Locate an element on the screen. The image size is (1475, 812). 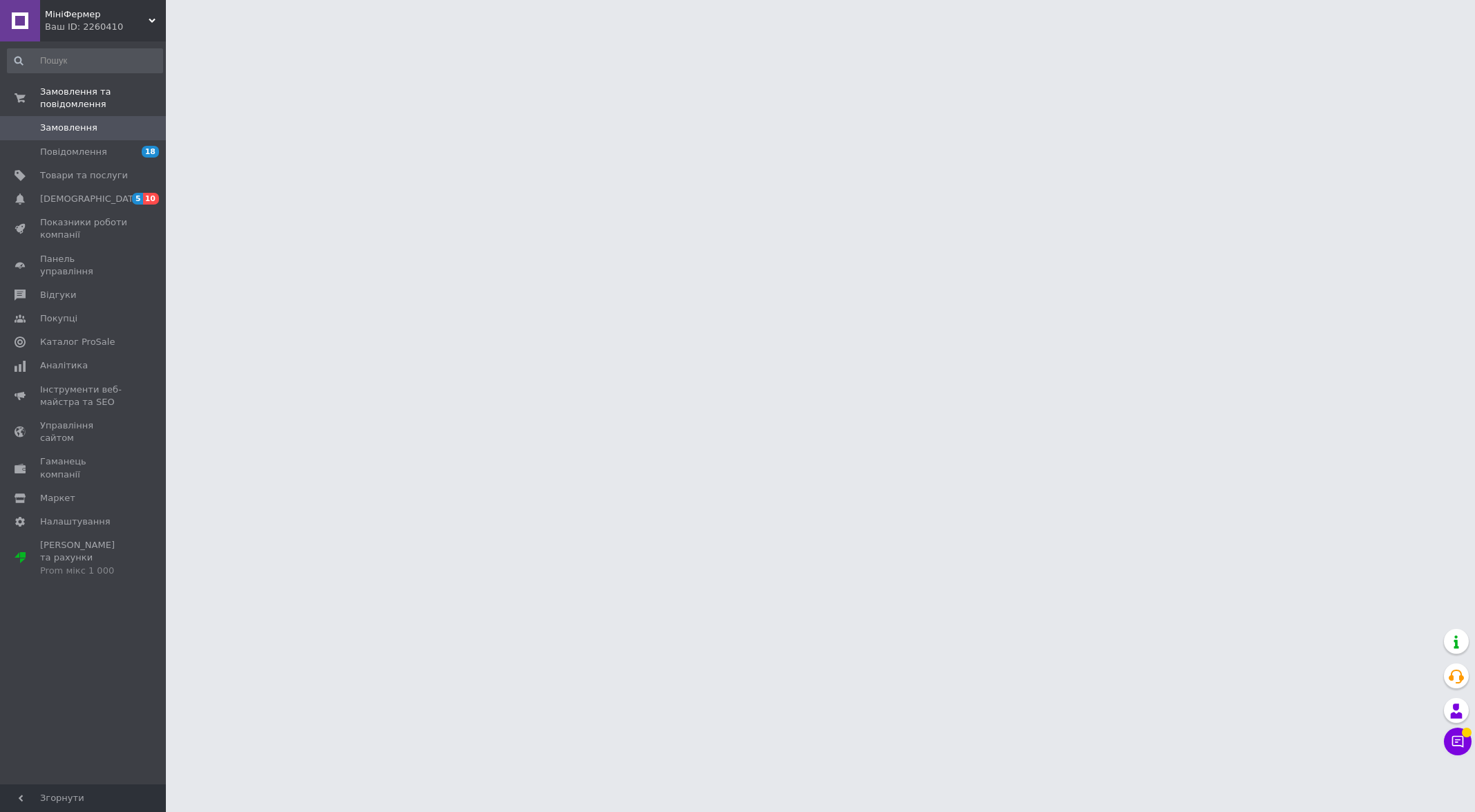
span: Маркет is located at coordinates (57, 498).